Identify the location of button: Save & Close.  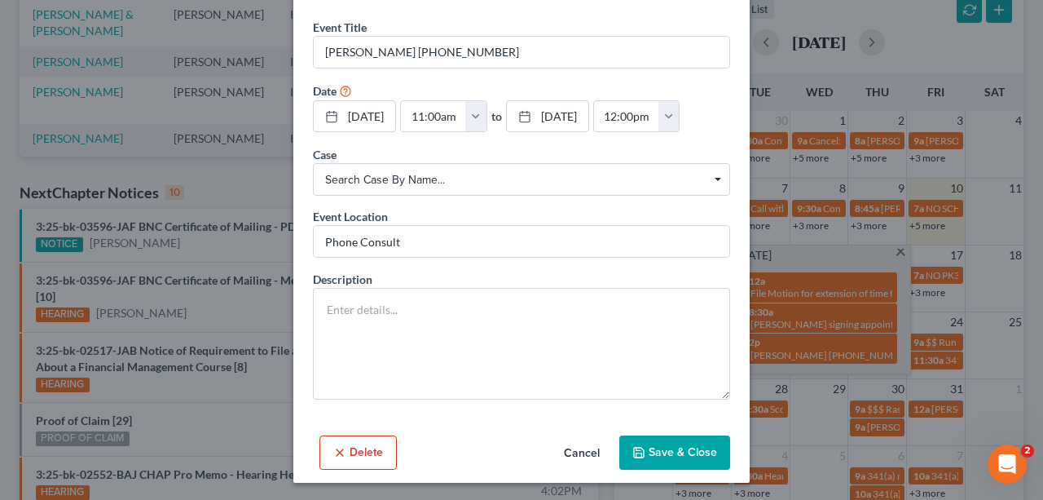
(675, 452).